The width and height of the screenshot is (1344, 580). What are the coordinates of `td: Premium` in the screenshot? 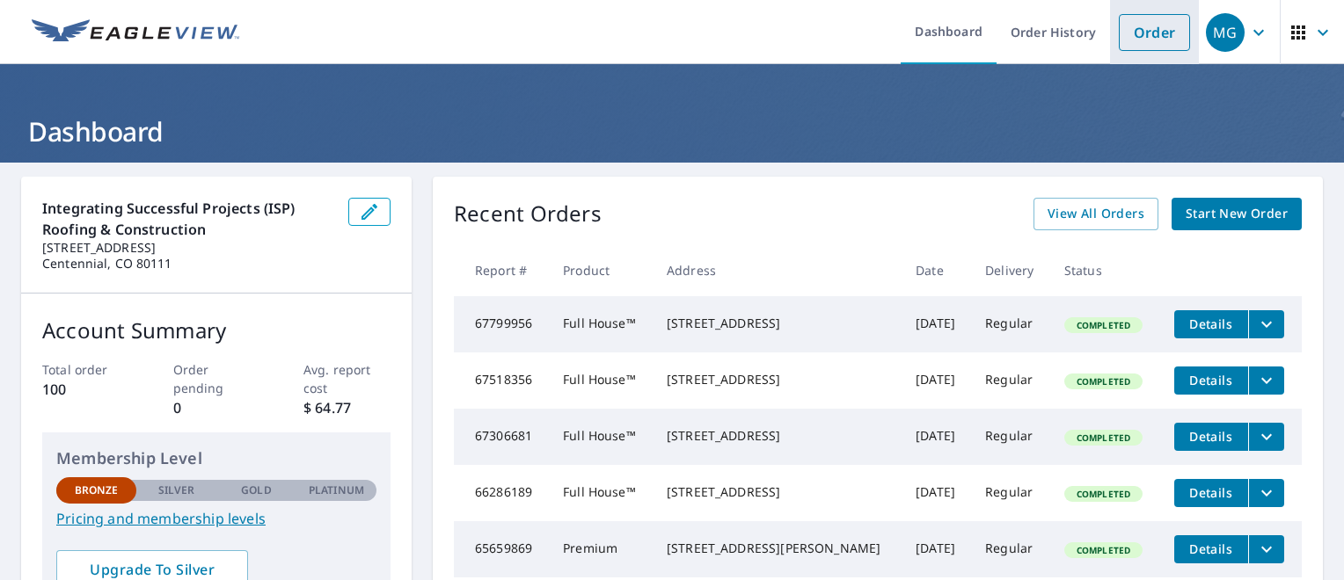 It's located at (601, 550).